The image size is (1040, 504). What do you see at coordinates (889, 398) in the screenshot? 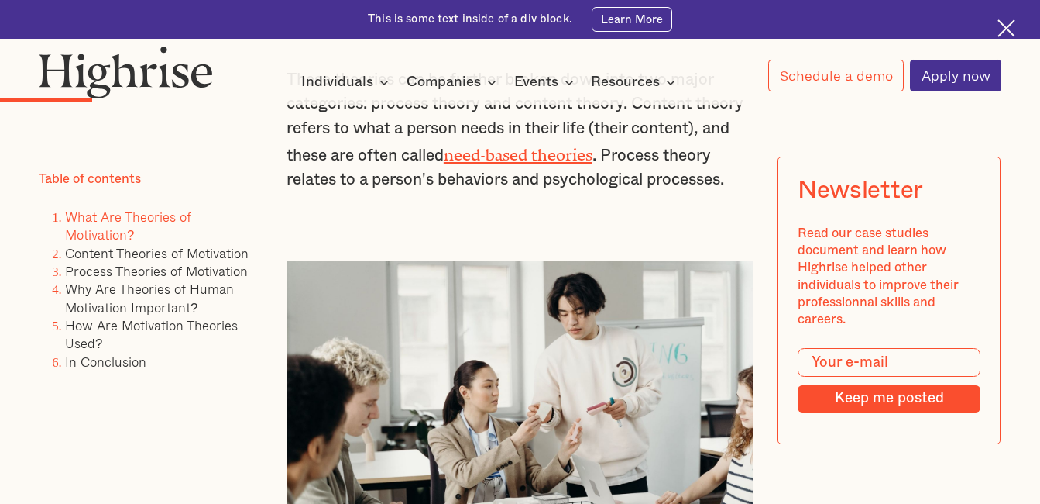
I see `input: Keep me posted` at bounding box center [889, 398].